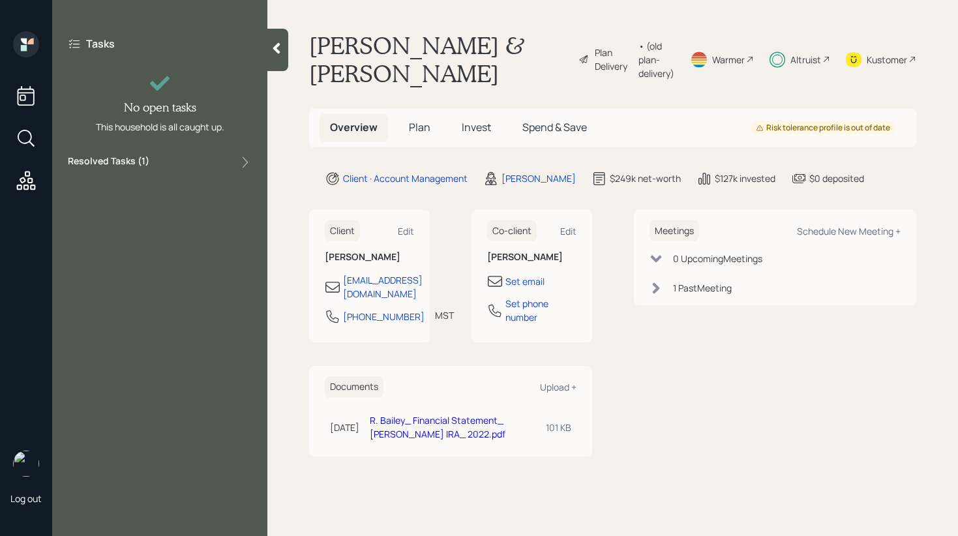 This screenshot has height=536, width=958. I want to click on div: 101 KB, so click(558, 427).